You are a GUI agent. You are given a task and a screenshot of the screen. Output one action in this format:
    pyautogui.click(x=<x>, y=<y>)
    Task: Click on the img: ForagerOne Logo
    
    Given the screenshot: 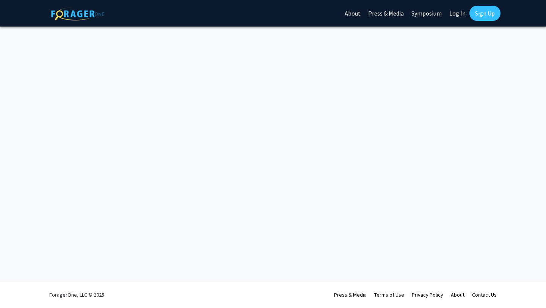 What is the action you would take?
    pyautogui.click(x=78, y=14)
    